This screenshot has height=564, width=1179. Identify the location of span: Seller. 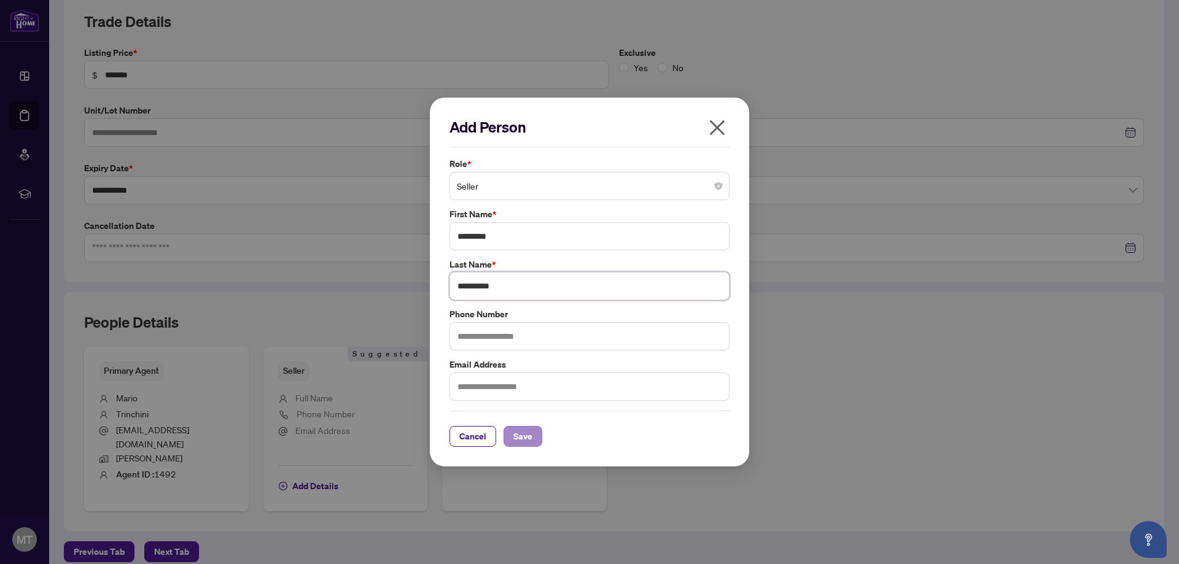
(589, 186).